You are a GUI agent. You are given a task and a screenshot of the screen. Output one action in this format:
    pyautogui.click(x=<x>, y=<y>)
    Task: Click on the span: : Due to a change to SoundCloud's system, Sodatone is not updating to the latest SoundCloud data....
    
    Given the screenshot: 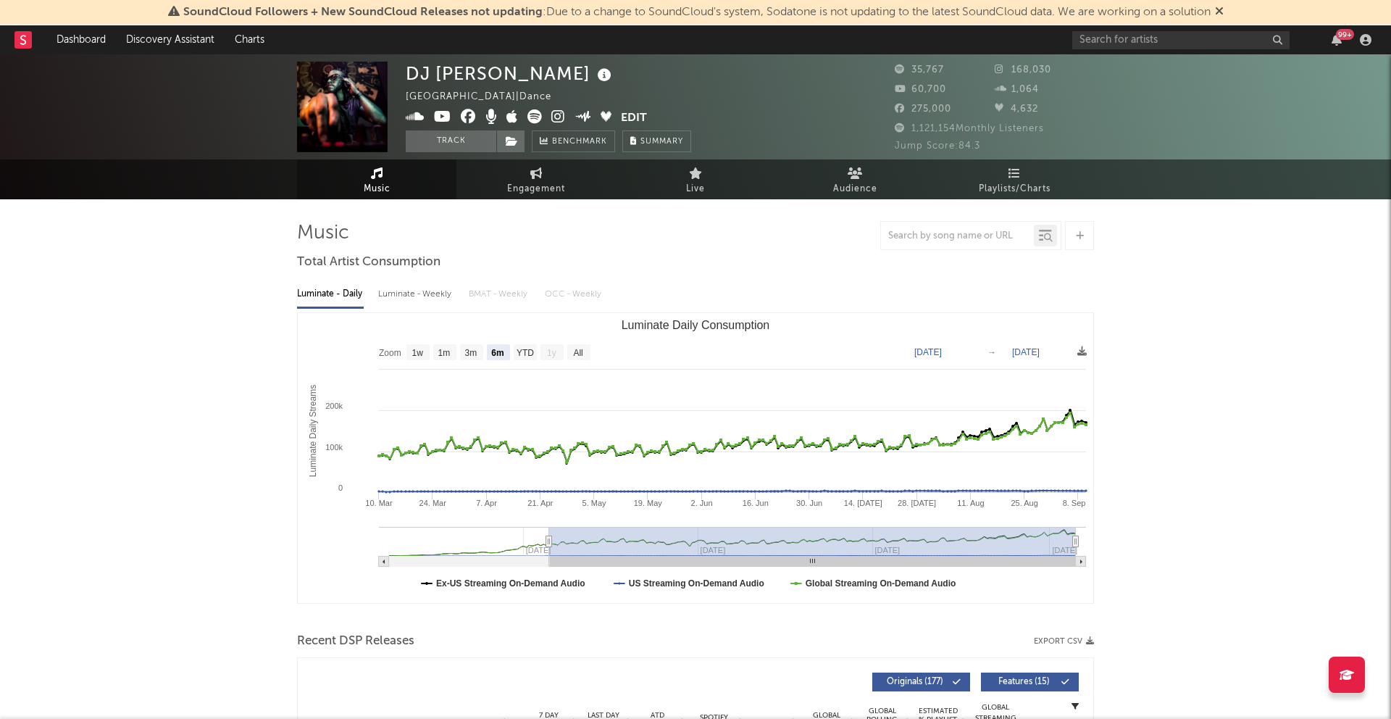 What is the action you would take?
    pyautogui.click(x=697, y=12)
    